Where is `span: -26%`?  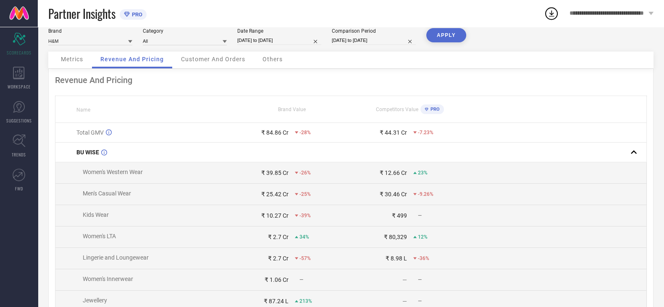 span: -26% is located at coordinates (305, 173).